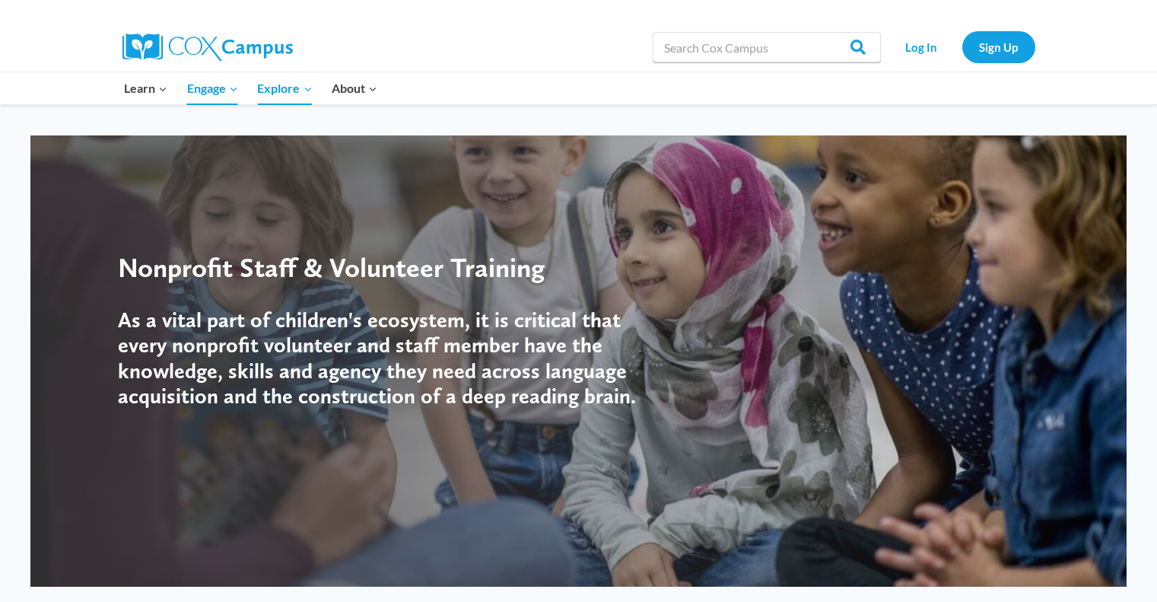  Describe the element at coordinates (355, 88) in the screenshot. I see `span: About` at that location.